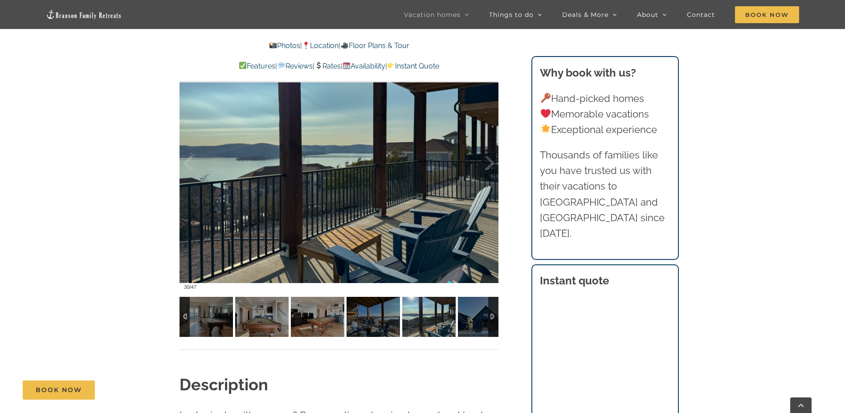 Image resolution: width=845 pixels, height=413 pixels. What do you see at coordinates (432, 15) in the screenshot?
I see `span: Vacation homes` at bounding box center [432, 15].